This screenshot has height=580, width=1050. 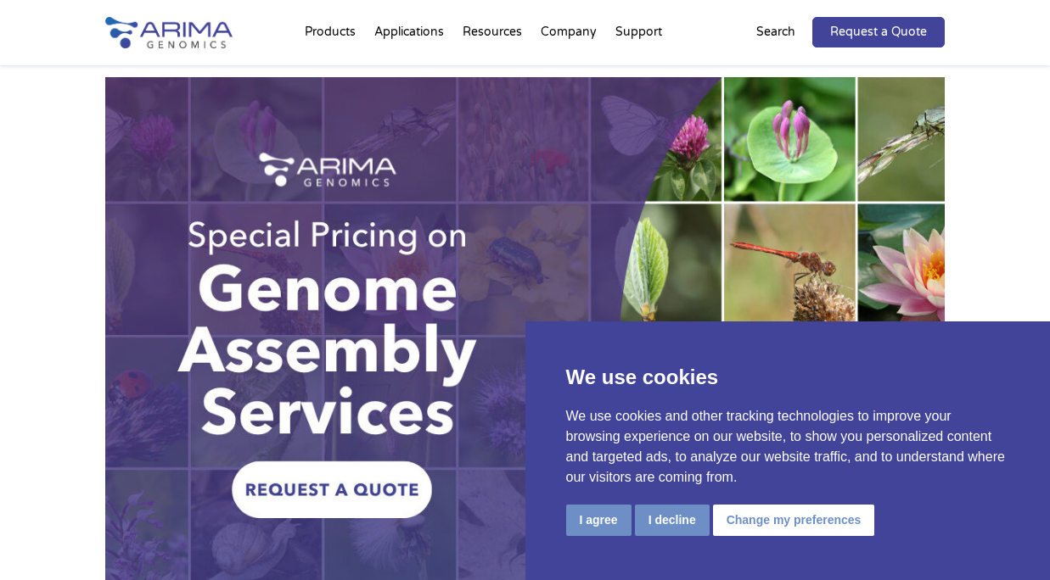 What do you see at coordinates (793, 520) in the screenshot?
I see `button: Change my preferences` at bounding box center [793, 520].